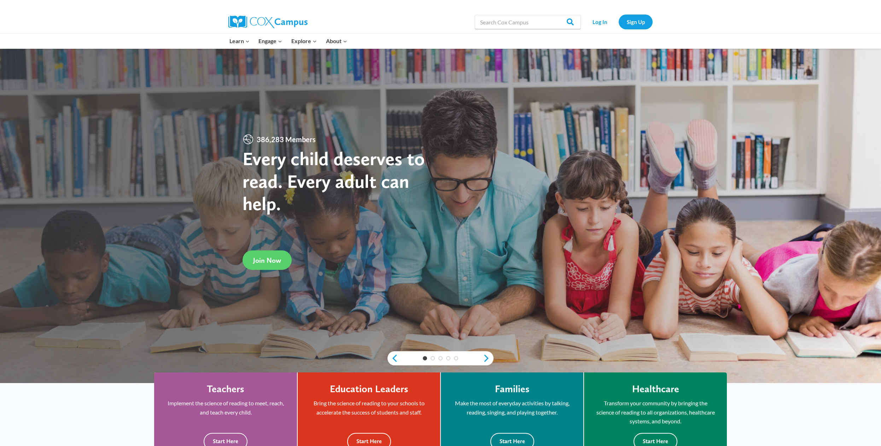 The image size is (881, 446). Describe the element at coordinates (655, 389) in the screenshot. I see `h4: Healthcare` at that location.